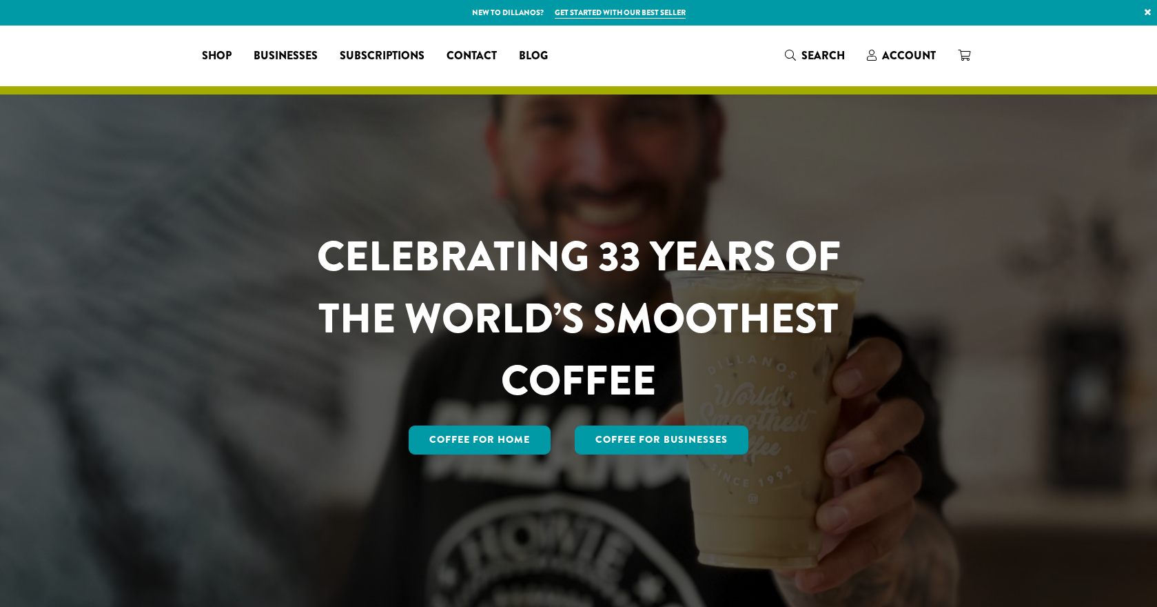 This screenshot has height=607, width=1157. I want to click on a: Coffee For Businesses, so click(662, 440).